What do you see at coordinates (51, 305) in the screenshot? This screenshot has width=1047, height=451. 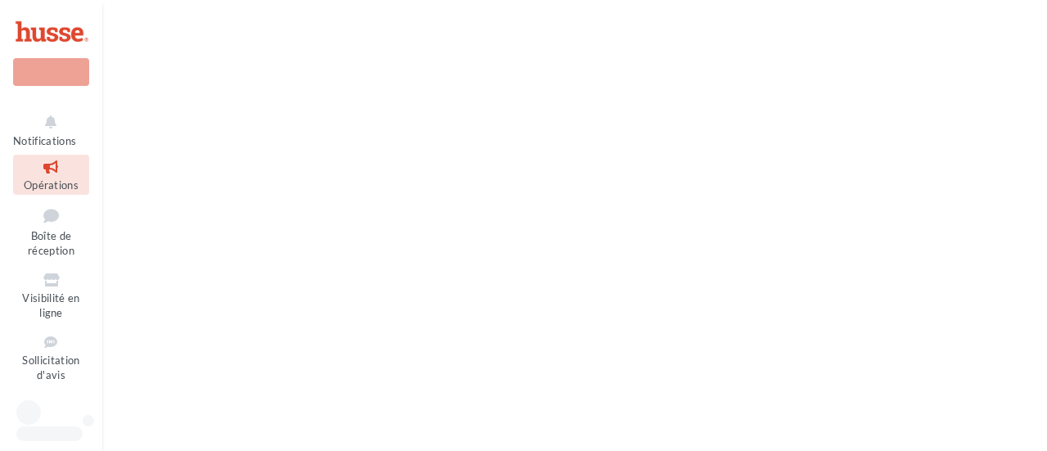 I see `span: Visibilité en ligne` at bounding box center [51, 305].